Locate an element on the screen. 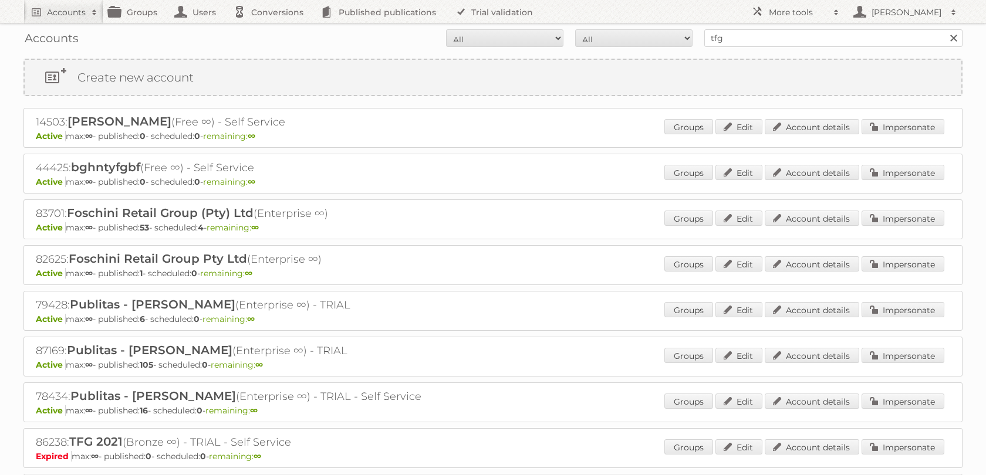 The width and height of the screenshot is (986, 475). h2: 83701: (Enterprise ∞) is located at coordinates (241, 214).